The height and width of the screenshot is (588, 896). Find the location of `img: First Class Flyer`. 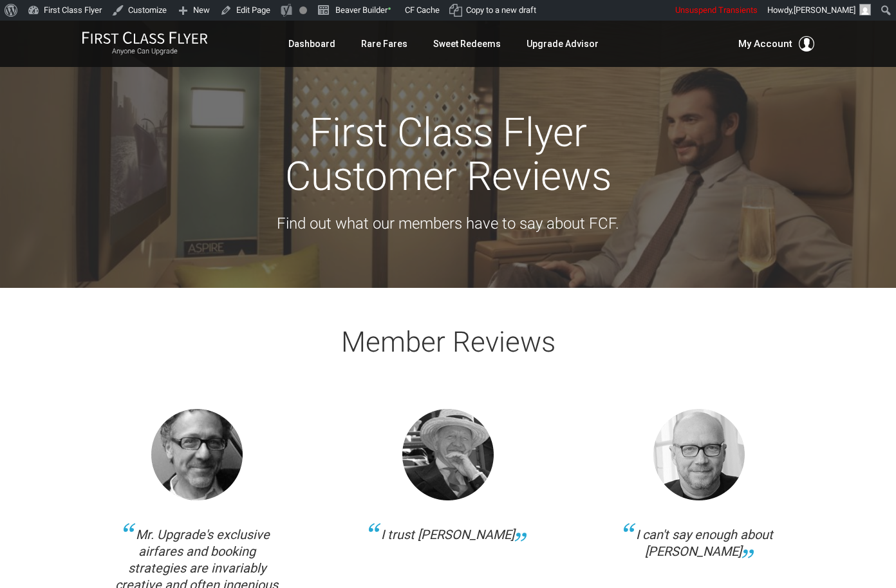

img: First Class Flyer is located at coordinates (145, 37).